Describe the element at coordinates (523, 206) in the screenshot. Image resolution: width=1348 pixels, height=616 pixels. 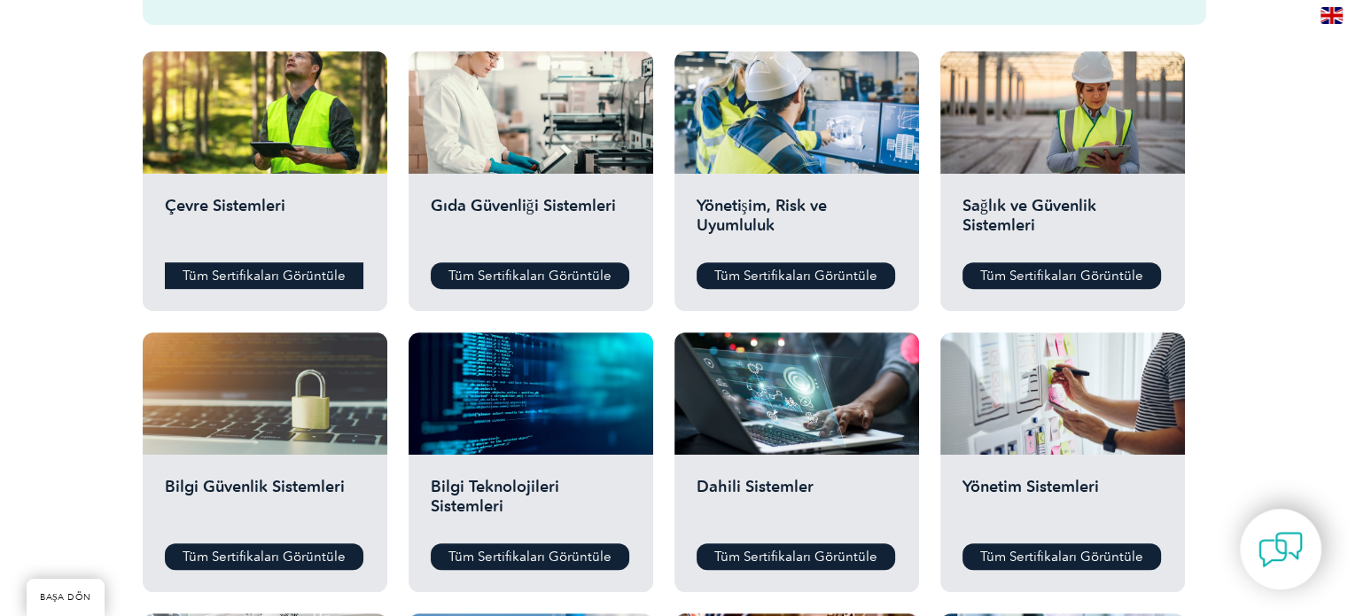
I see `font: Gıda Güvenliği Sistemleri` at that location.